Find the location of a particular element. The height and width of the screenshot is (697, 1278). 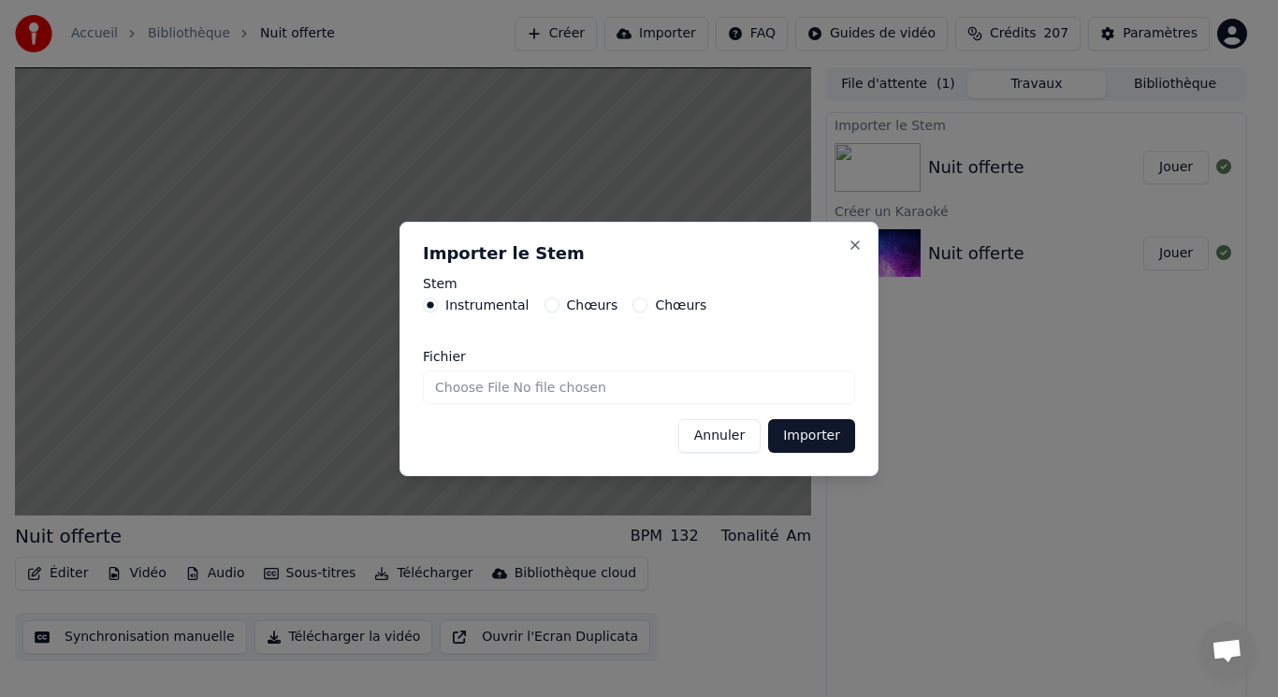

h2: Importer le Stem is located at coordinates (639, 253).